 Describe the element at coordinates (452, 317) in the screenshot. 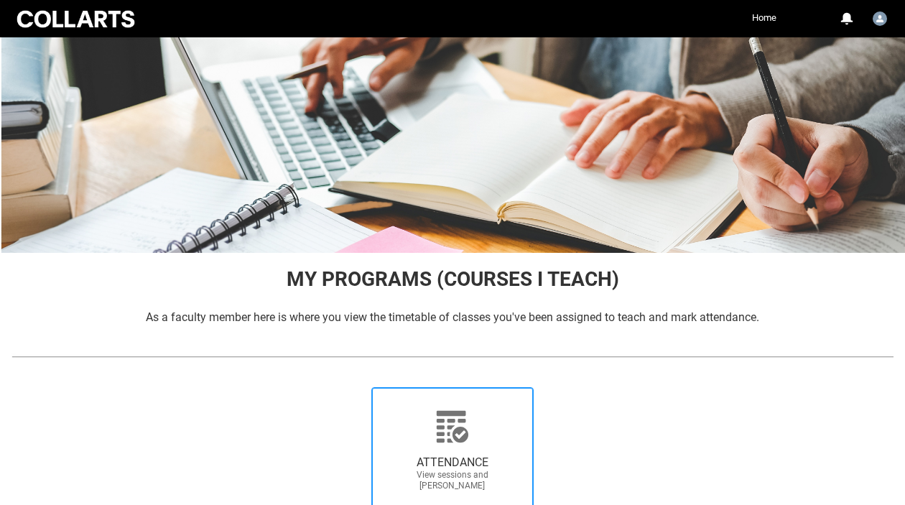

I see `span: As a faculty member here is where you view the timetable of classes you've been assigned to teach...` at that location.